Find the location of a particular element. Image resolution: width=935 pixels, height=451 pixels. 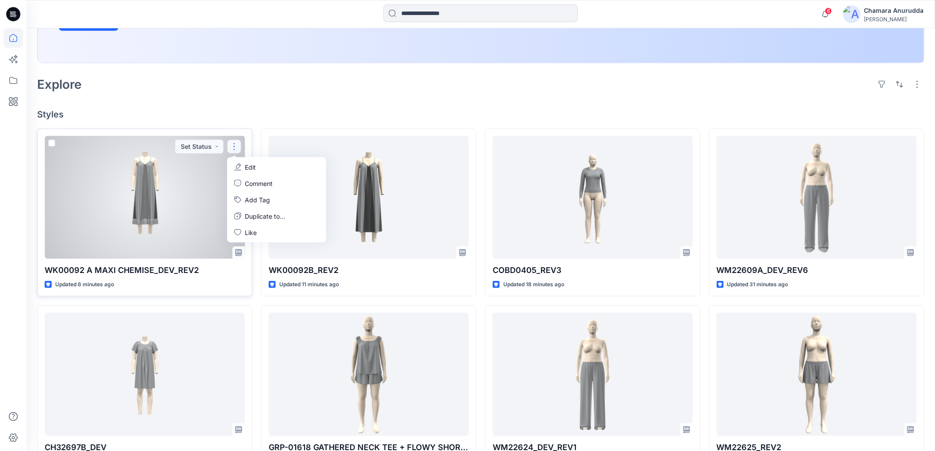

h2: Explore is located at coordinates (59, 84).